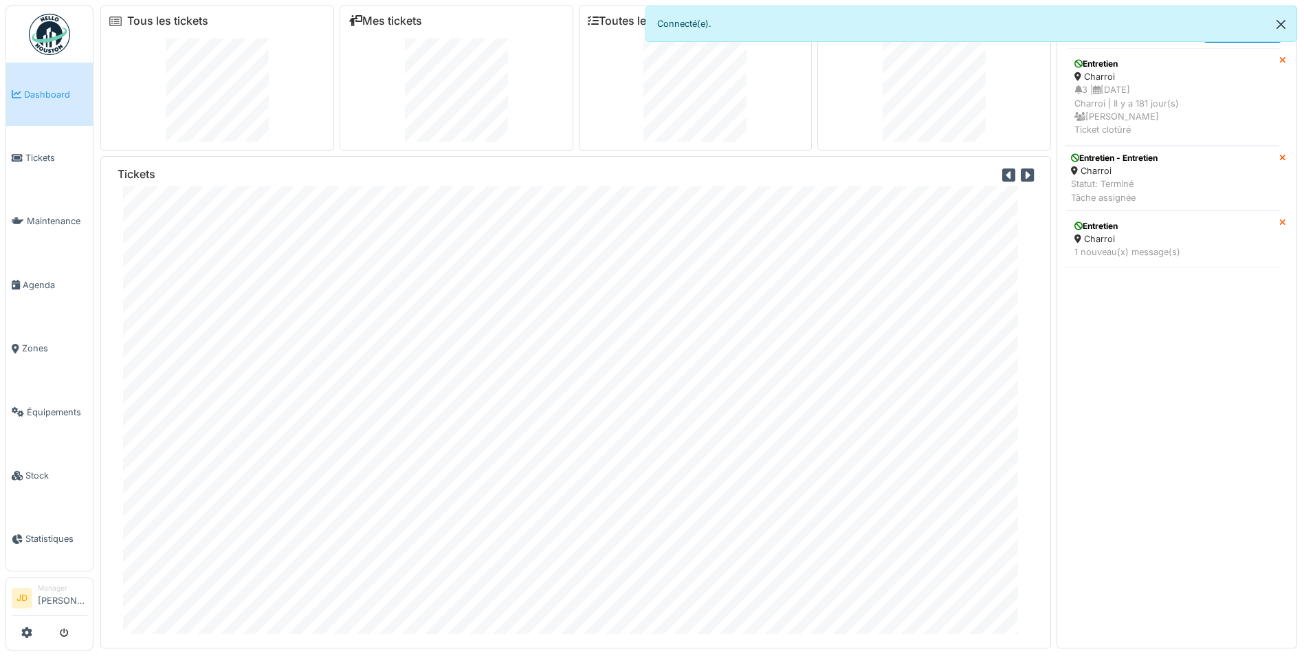 Image resolution: width=1304 pixels, height=656 pixels. Describe the element at coordinates (168, 21) in the screenshot. I see `a: Tous les tickets` at that location.